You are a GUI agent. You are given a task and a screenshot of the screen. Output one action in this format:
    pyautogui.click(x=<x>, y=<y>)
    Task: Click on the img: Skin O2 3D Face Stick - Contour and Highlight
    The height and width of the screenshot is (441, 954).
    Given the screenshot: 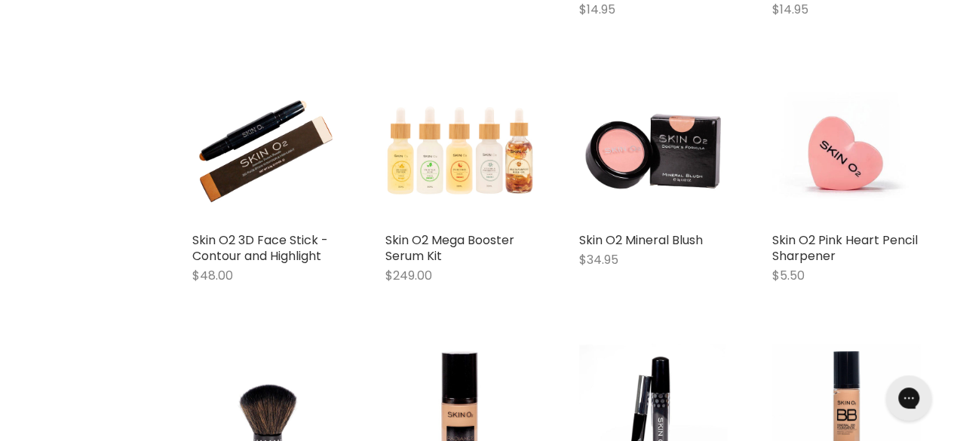 What is the action you would take?
    pyautogui.click(x=266, y=151)
    